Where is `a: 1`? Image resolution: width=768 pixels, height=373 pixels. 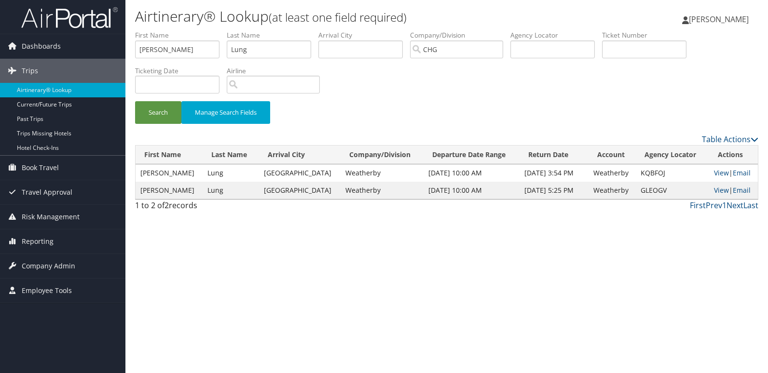 a: 1 is located at coordinates (724, 205).